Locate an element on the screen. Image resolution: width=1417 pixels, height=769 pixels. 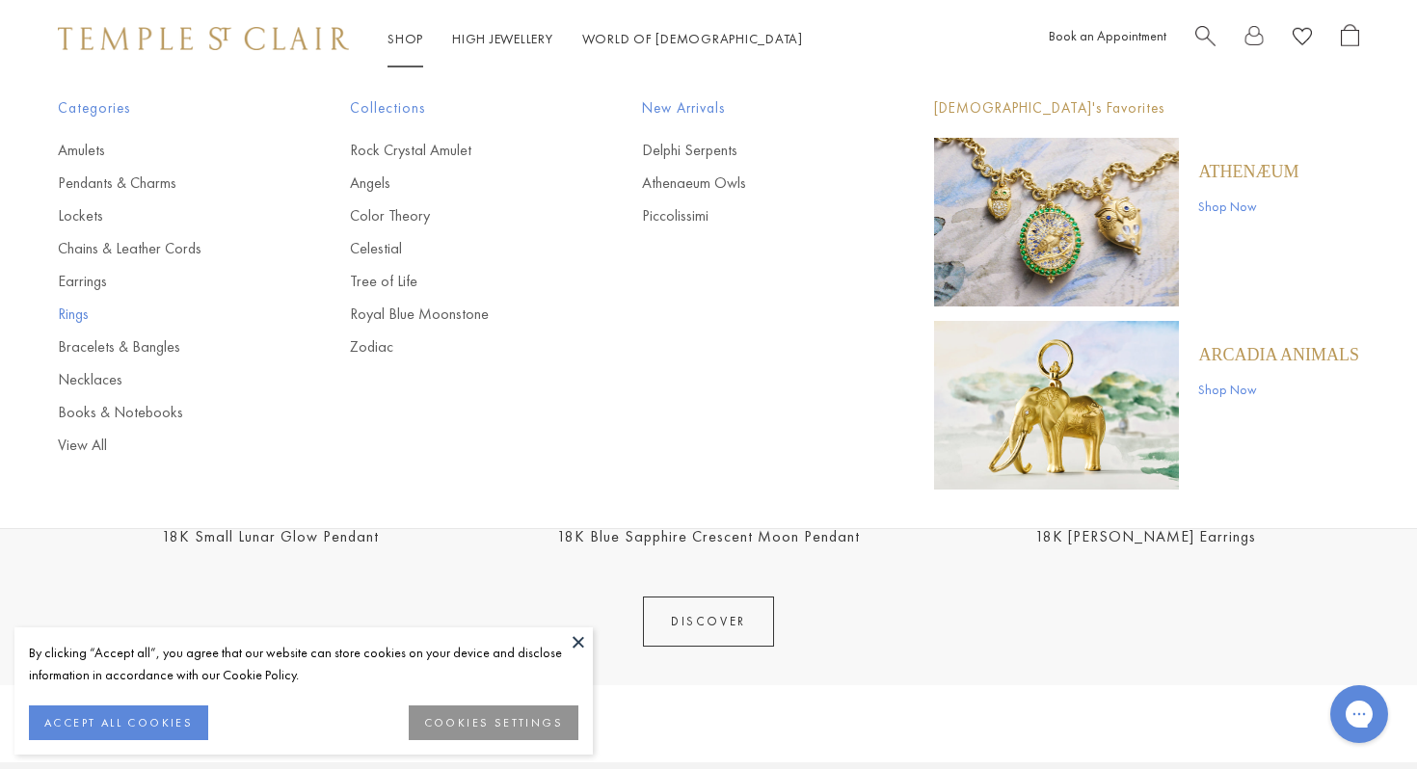
a: Zodiac is located at coordinates (457, 347).